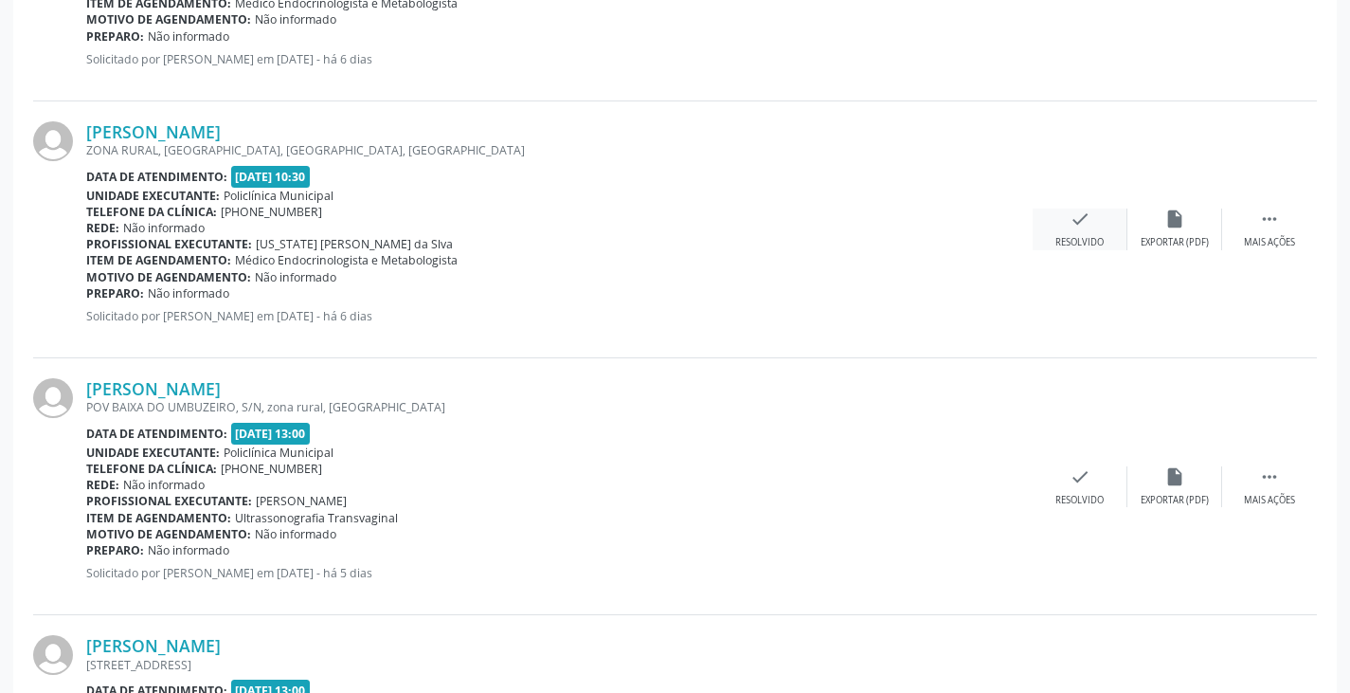 This screenshot has width=1350, height=693. Describe the element at coordinates (346, 260) in the screenshot. I see `span: Médico Endocrinologista e Metabologista` at that location.